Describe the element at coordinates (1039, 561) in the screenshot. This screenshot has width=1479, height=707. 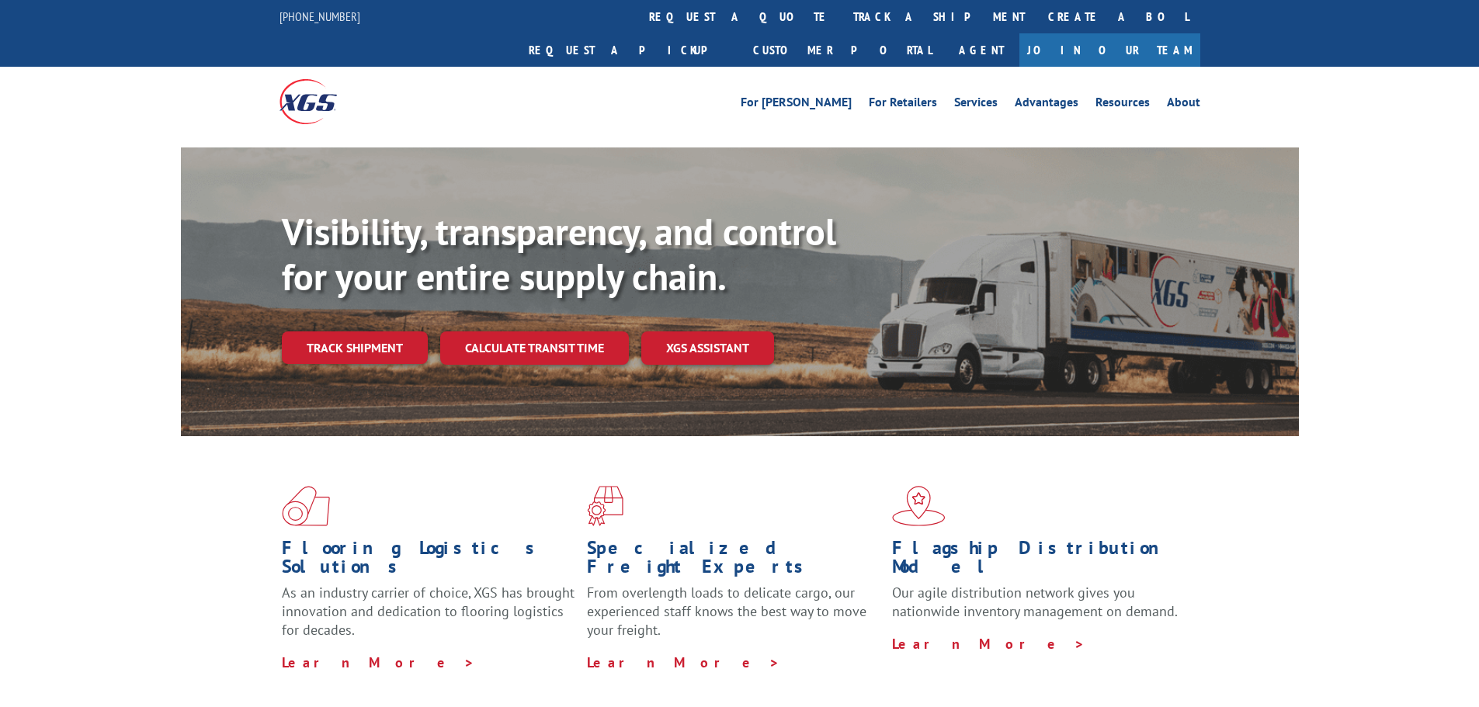
I see `h1: Flagship Distribution Model` at that location.